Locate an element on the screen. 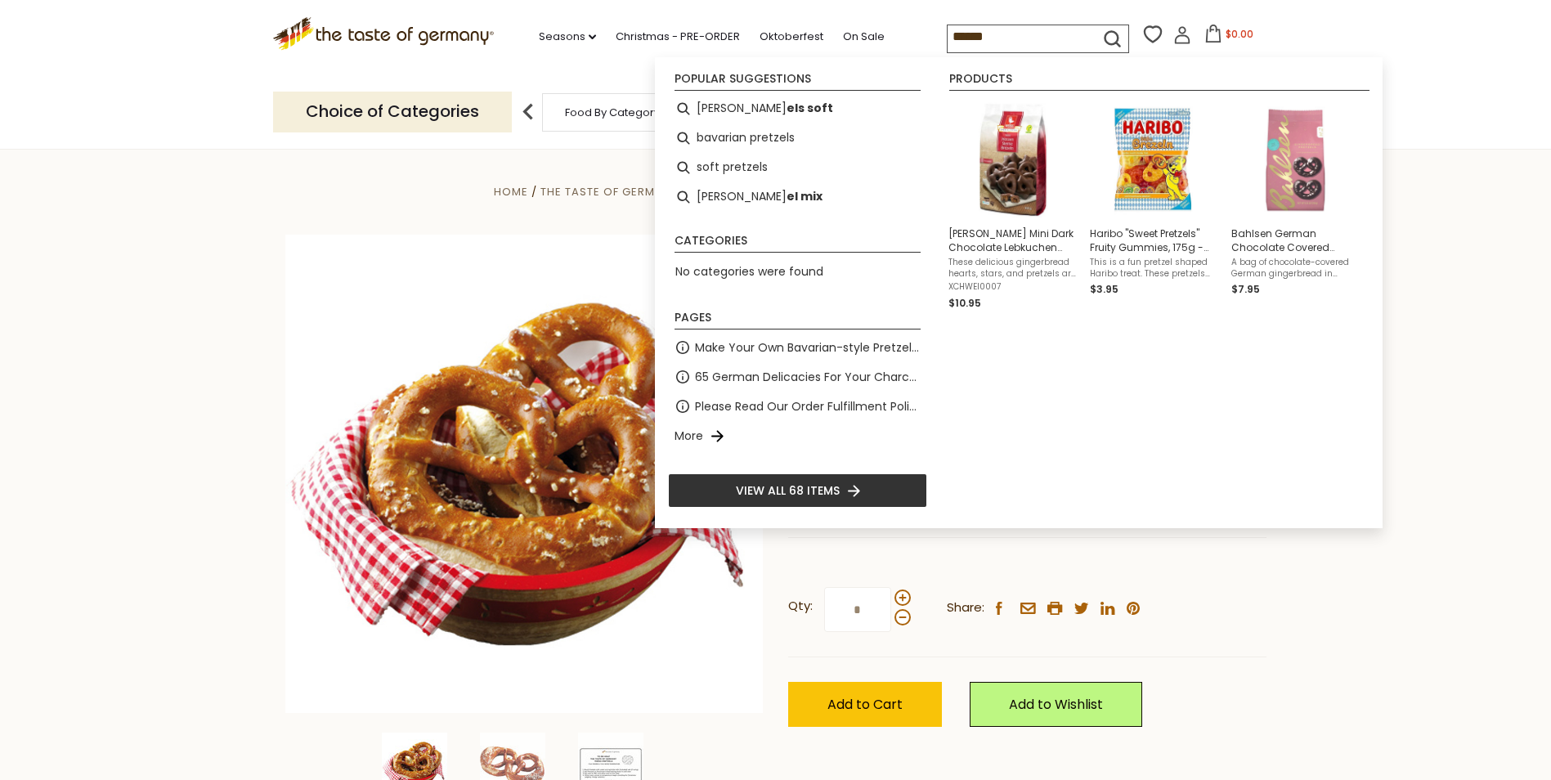  b: els soft is located at coordinates (809, 108).